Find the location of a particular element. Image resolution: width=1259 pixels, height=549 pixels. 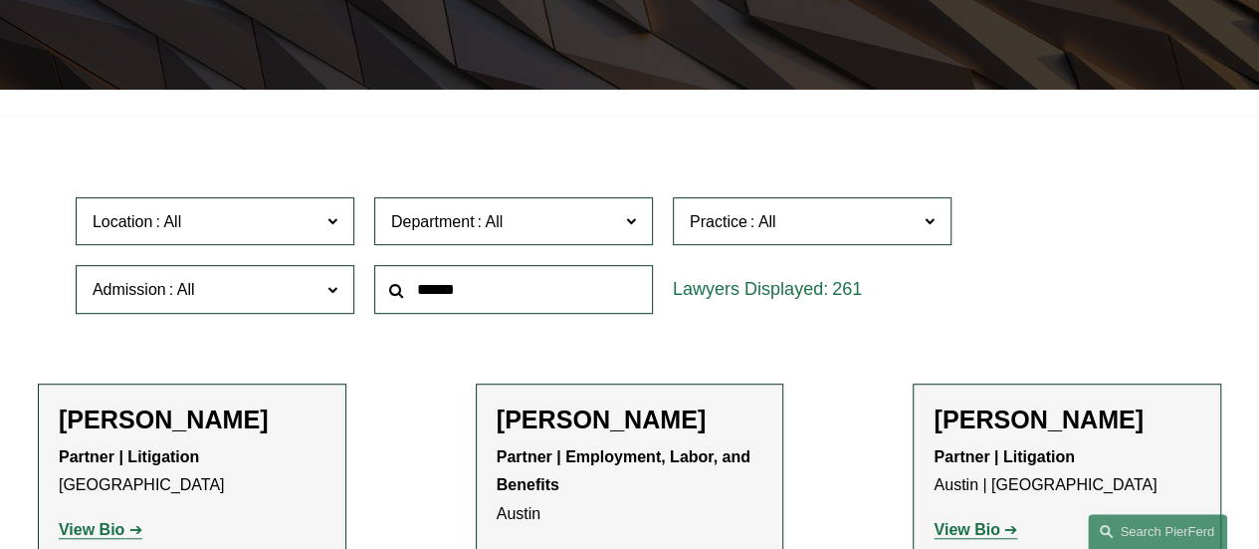

p: Austin is located at coordinates (630, 486).